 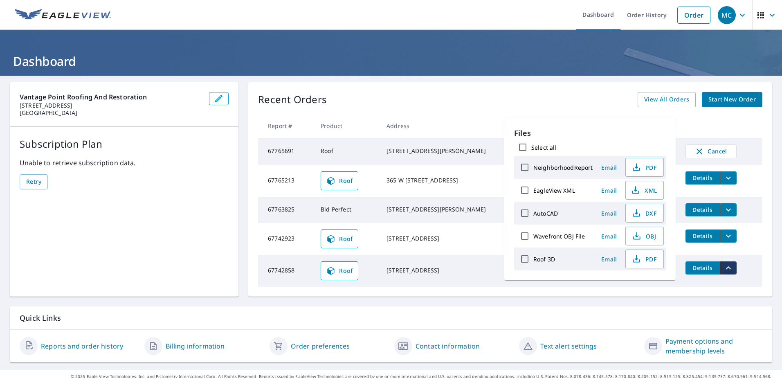 I want to click on th: Address, so click(x=453, y=126).